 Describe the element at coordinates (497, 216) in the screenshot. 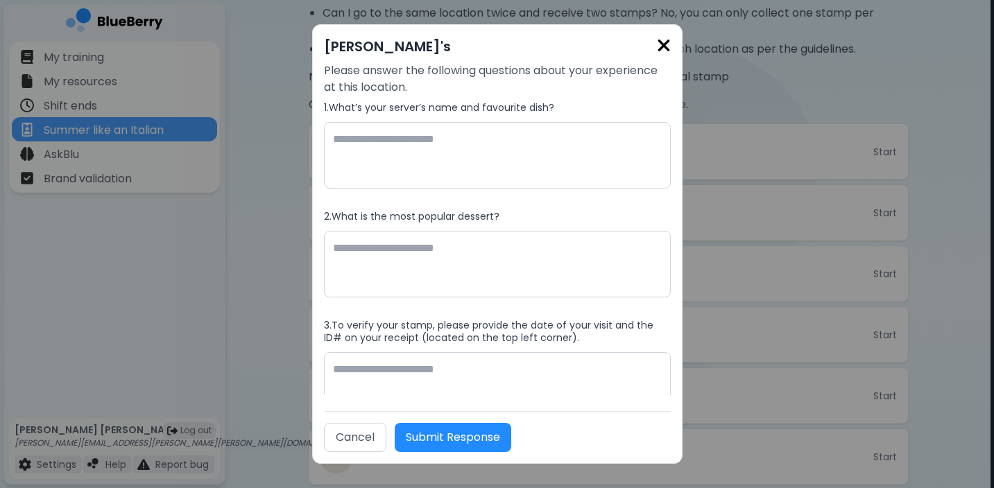

I see `label: 2 . What is the most popular dessert?` at that location.